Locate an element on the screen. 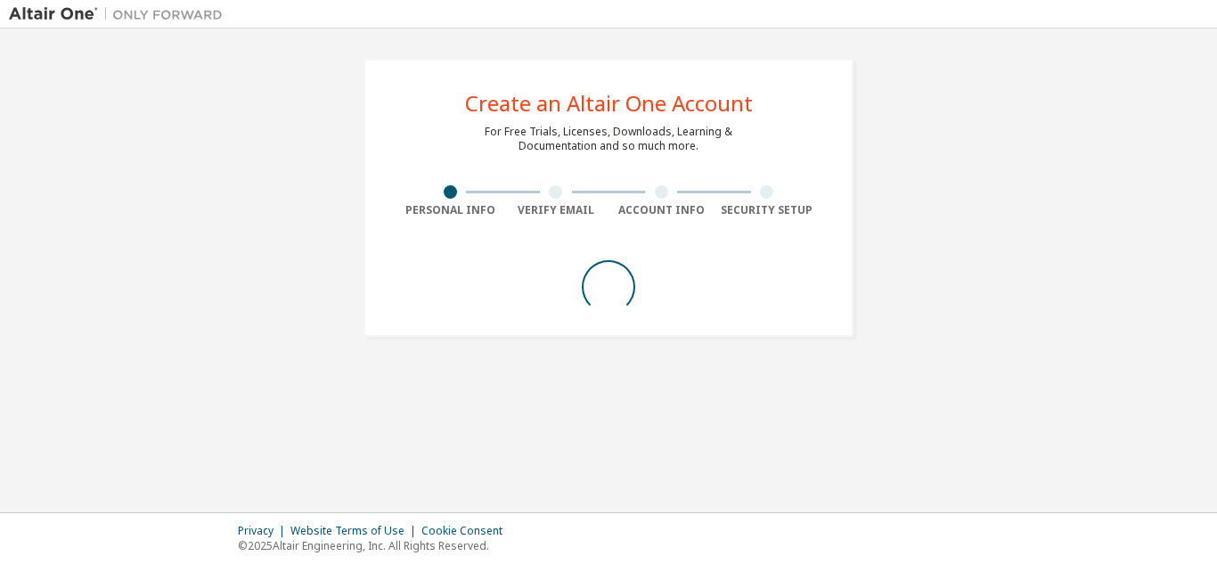  div: Website Terms of Use is located at coordinates (355, 531).